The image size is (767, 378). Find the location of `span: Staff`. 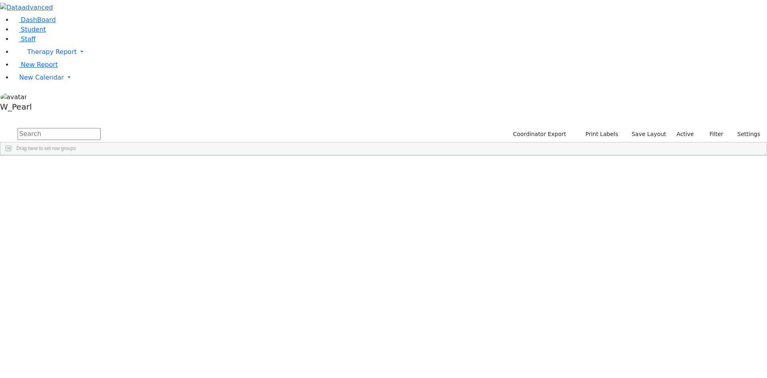

span: Staff is located at coordinates (28, 39).